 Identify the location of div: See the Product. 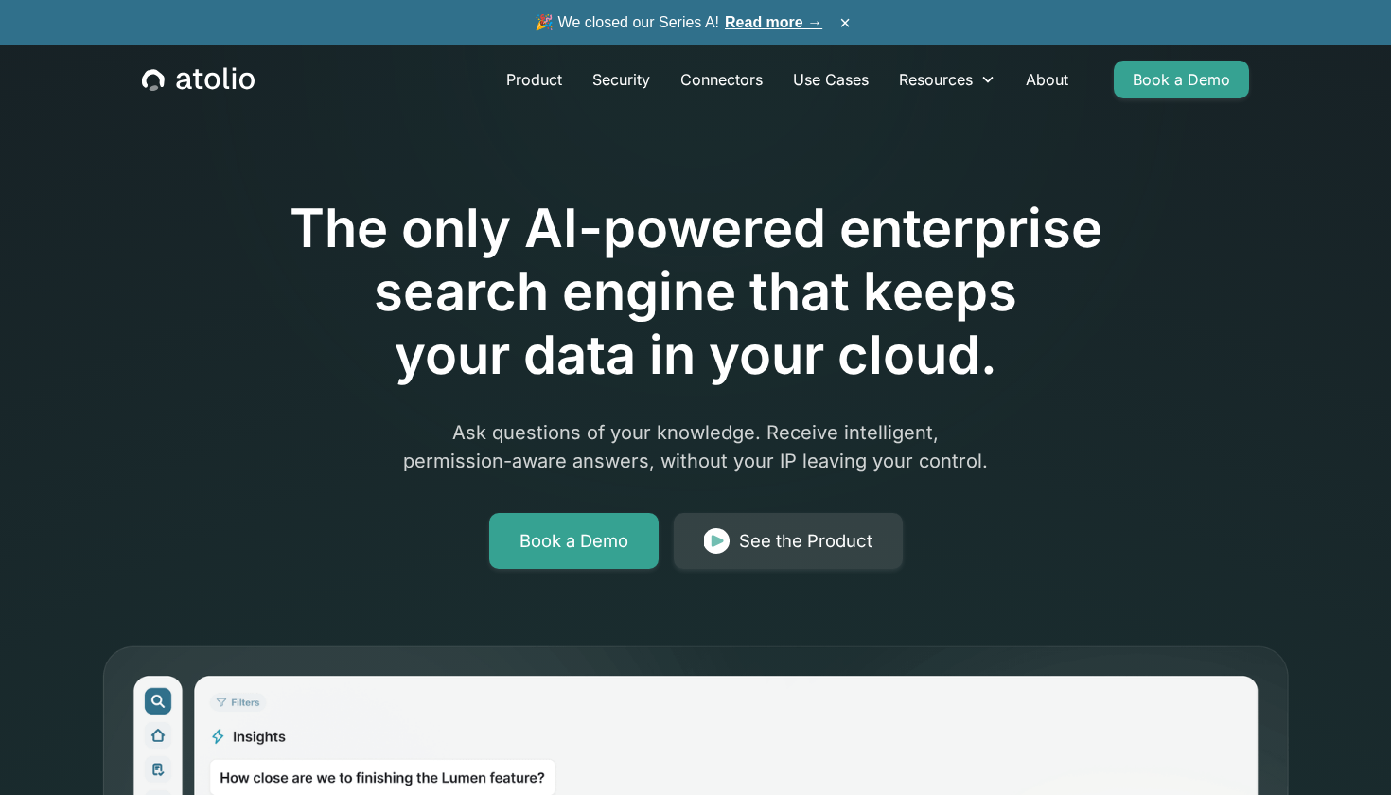
(805, 541).